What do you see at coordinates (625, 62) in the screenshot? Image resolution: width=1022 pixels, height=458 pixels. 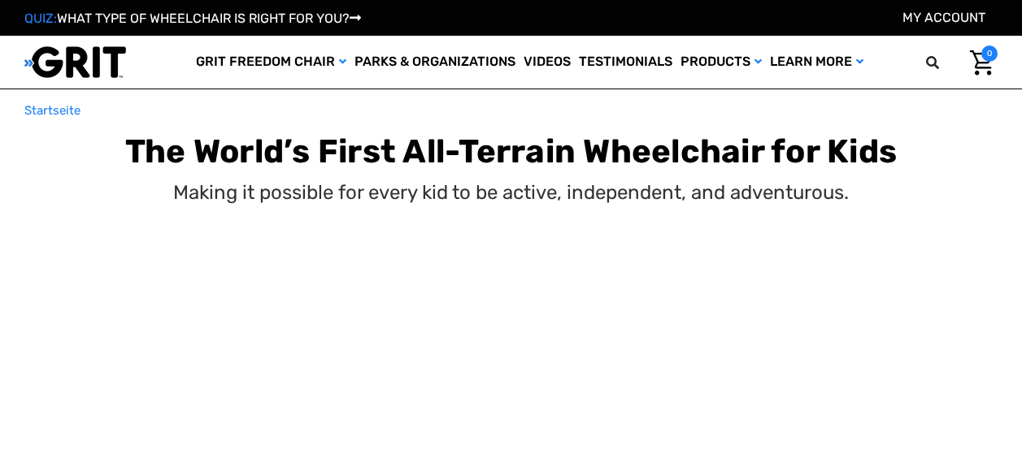 I see `a: Testimonials` at bounding box center [625, 62].